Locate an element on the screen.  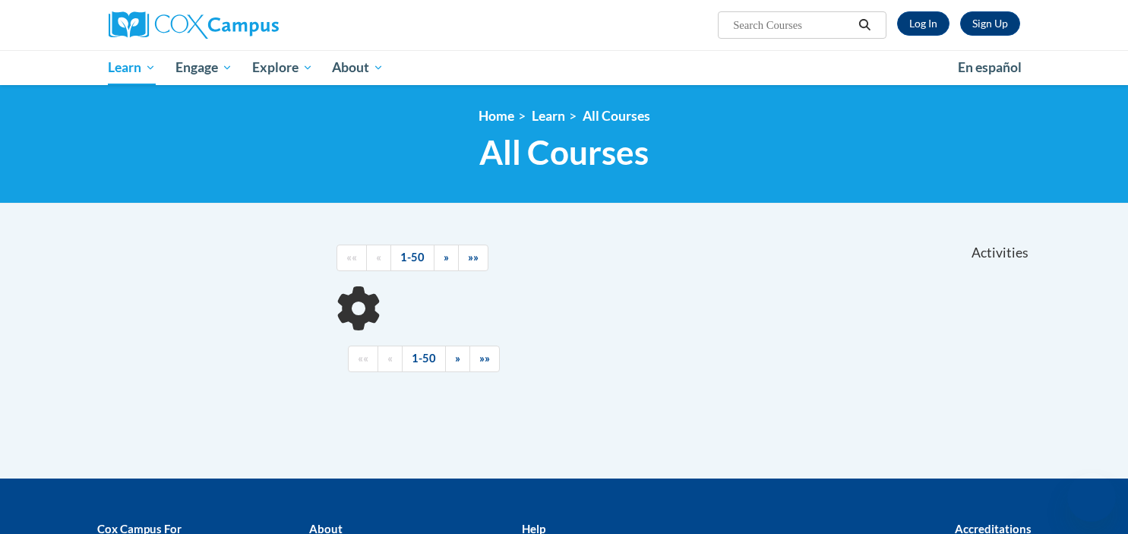
span: All Courses is located at coordinates (564, 152).